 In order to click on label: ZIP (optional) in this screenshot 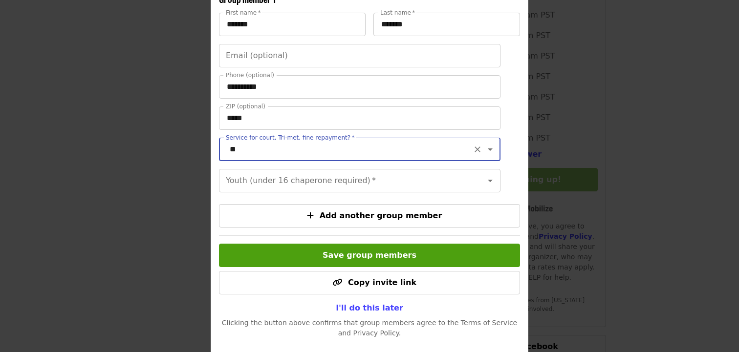, I will do `click(245, 107)`.